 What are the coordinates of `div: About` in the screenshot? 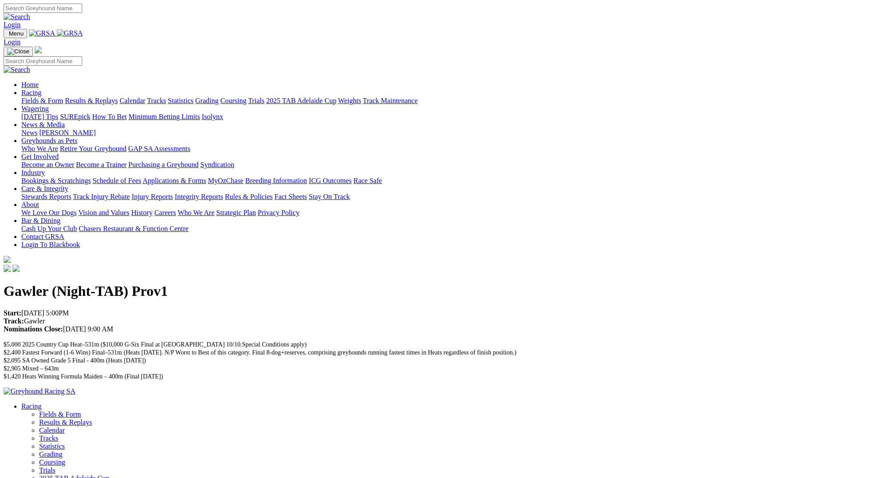 It's located at (447, 213).